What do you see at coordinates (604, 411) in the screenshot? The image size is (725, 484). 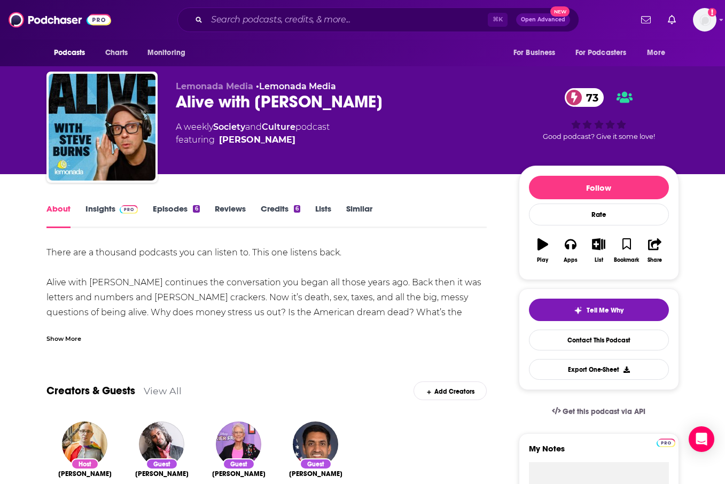 I see `span: Get this podcast via API` at bounding box center [604, 411].